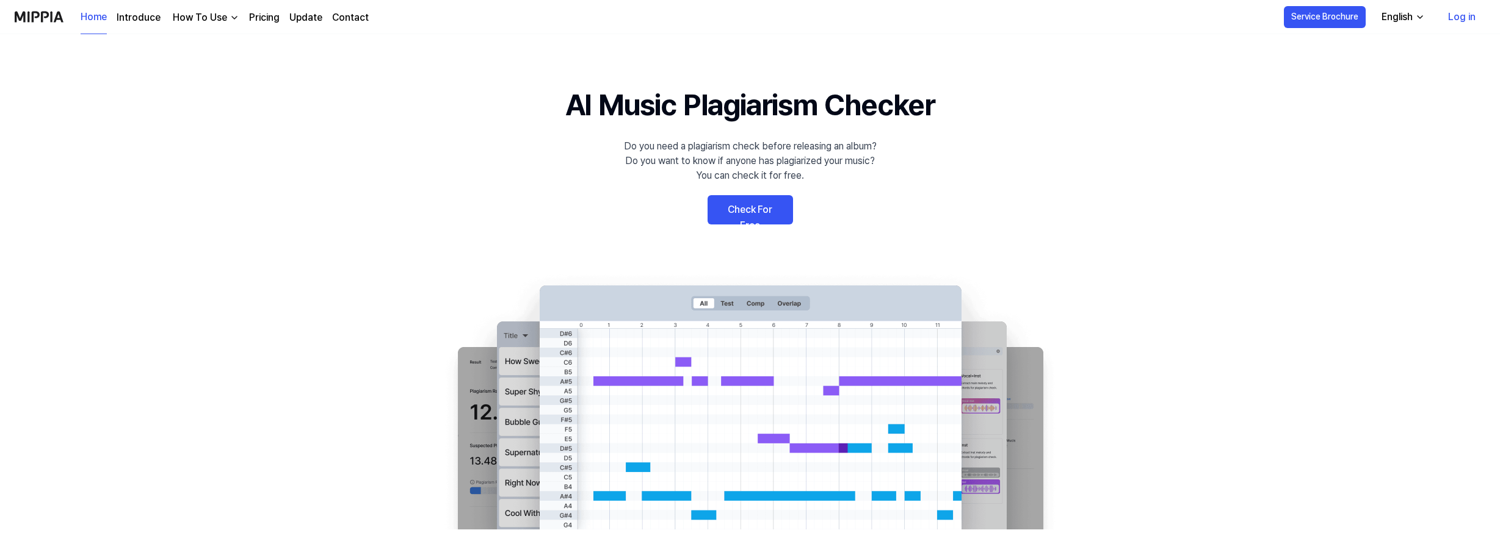  Describe the element at coordinates (139, 18) in the screenshot. I see `a: Introduce` at that location.